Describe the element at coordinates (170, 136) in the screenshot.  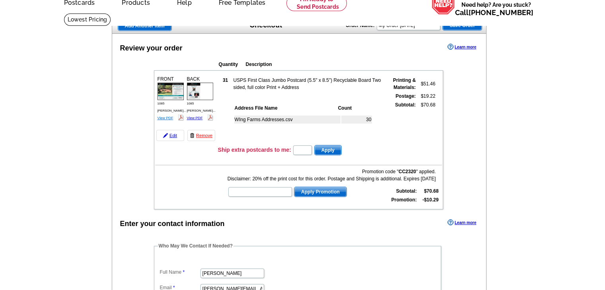
I see `a: Edit` at that location.